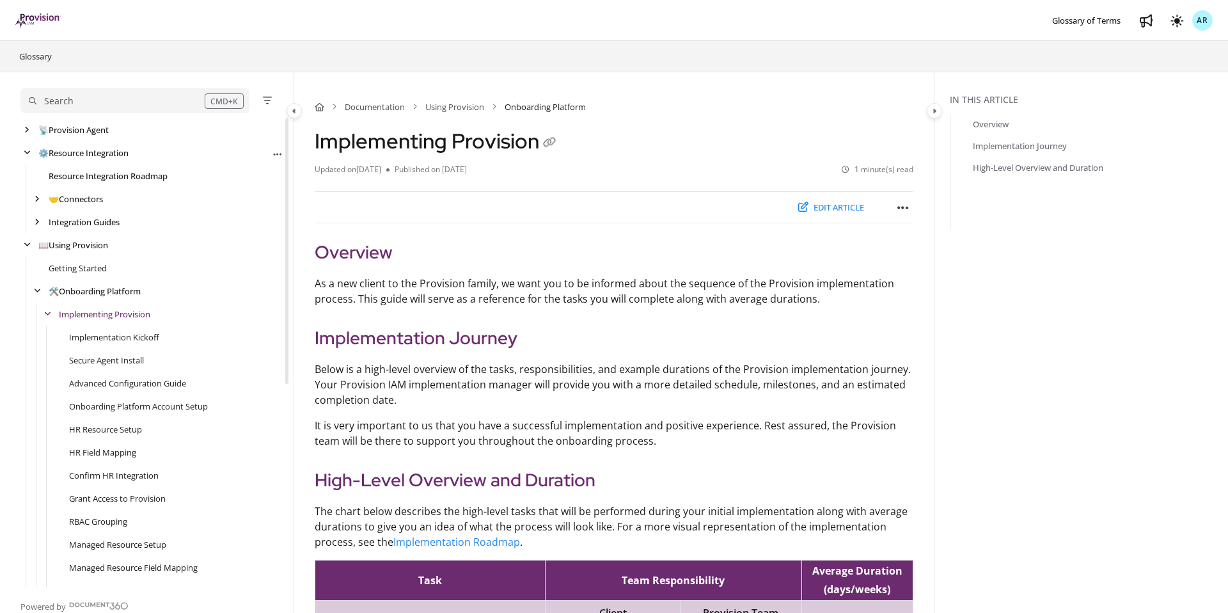 The width and height of the screenshot is (1228, 613). Describe the element at coordinates (77, 268) in the screenshot. I see `a: Getting Started` at that location.